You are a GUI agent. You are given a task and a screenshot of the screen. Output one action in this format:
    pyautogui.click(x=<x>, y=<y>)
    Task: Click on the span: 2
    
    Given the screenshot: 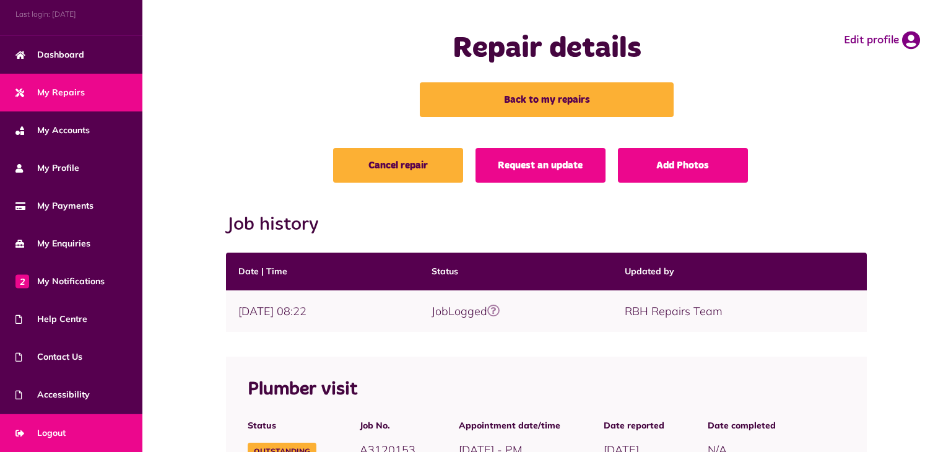 What is the action you would take?
    pyautogui.click(x=22, y=281)
    